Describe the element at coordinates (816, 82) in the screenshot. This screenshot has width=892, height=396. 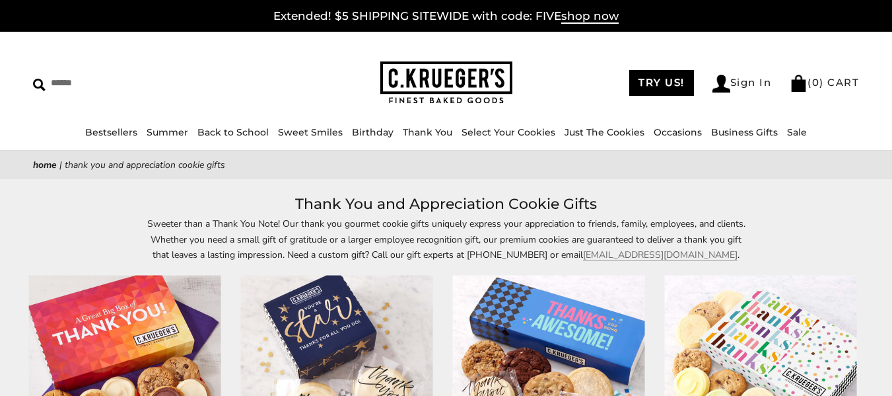
I see `span: 0` at that location.